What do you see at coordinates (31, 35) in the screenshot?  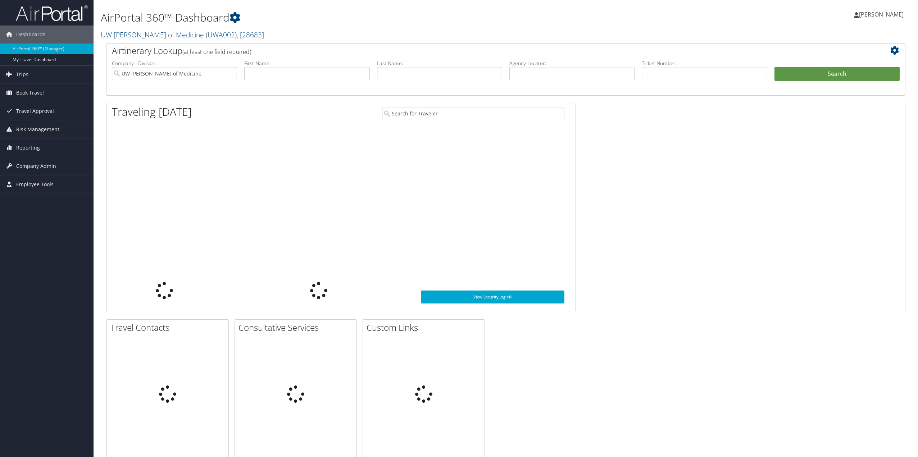 I see `span: Dashboards` at bounding box center [31, 35].